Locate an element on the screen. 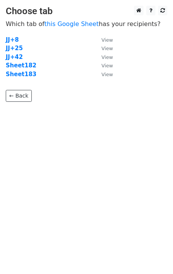 This screenshot has width=173, height=274. p: Which tab of has your recipients? is located at coordinates (86, 24).